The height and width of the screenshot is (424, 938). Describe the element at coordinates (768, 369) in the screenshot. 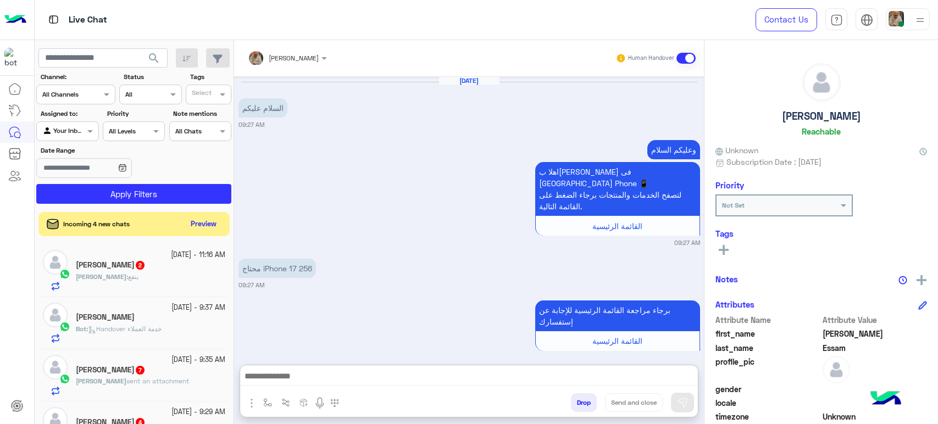

I see `span: profile_pic` at that location.